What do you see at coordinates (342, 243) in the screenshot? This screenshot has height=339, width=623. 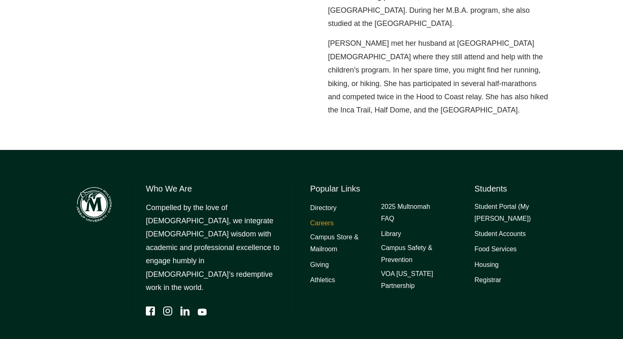 I see `a: Campus Store & Mailroom` at bounding box center [342, 243].